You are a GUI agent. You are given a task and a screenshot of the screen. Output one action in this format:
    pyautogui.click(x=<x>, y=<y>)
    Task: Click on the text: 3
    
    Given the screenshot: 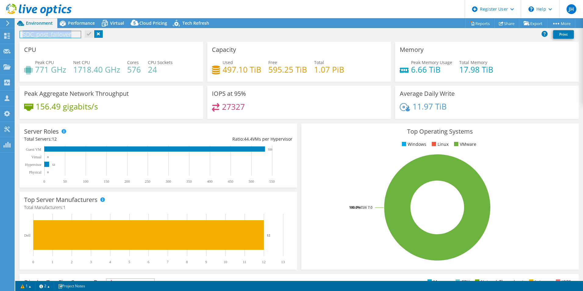 What is the action you would take?
    pyautogui.click(x=91, y=262)
    